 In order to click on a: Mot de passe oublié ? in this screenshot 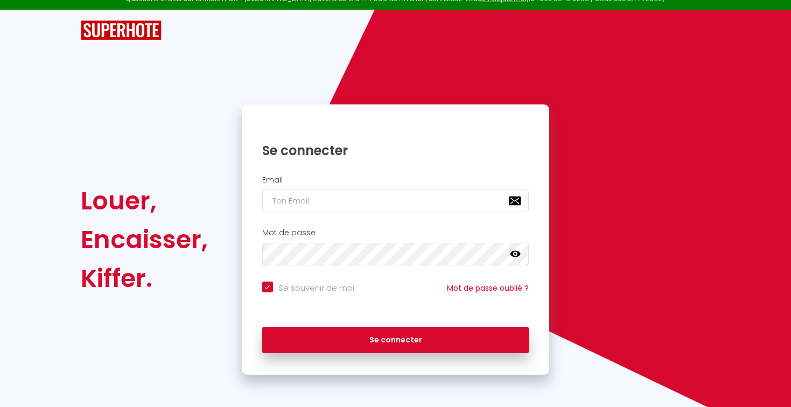, I will do `click(488, 288)`.